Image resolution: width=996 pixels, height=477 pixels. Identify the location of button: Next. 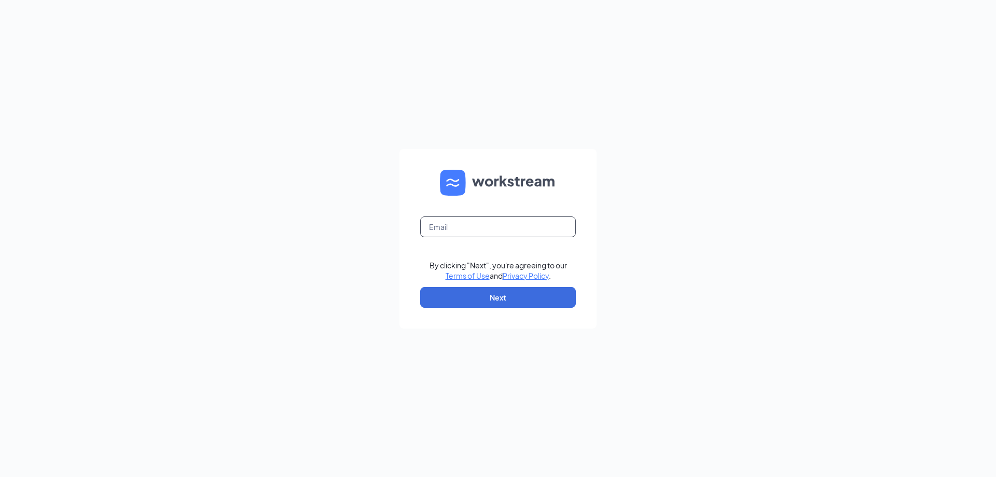
(498, 297).